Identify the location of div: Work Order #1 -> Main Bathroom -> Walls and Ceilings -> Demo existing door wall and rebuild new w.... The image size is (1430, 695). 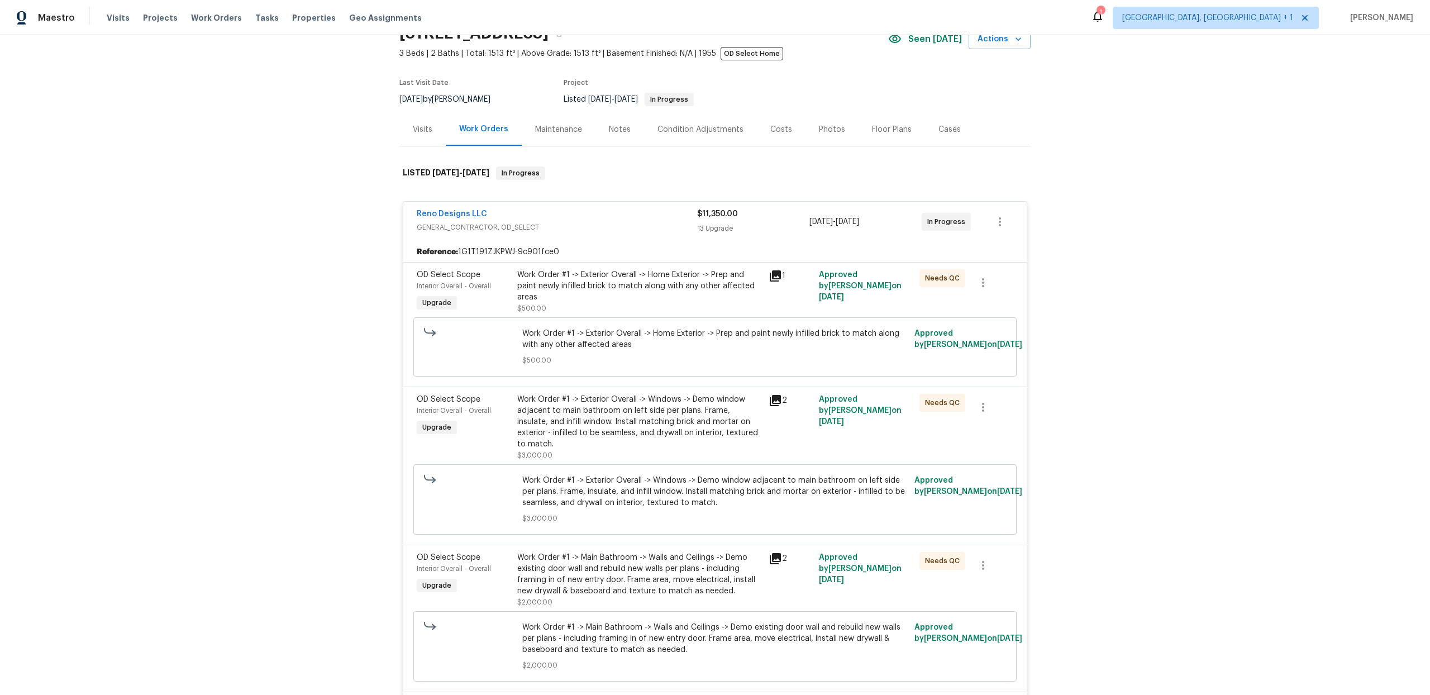
(640, 574).